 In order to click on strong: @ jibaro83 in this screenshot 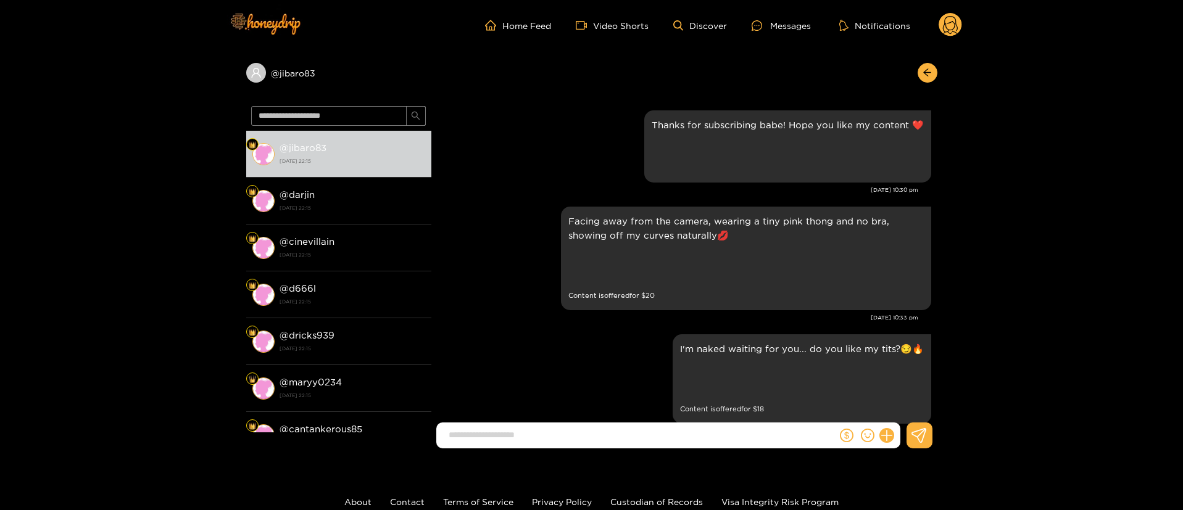, I will do `click(303, 147)`.